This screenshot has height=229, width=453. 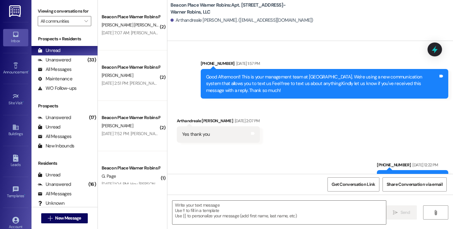 What do you see at coordinates (64, 218) in the screenshot?
I see `button: New Message` at bounding box center [64, 218].